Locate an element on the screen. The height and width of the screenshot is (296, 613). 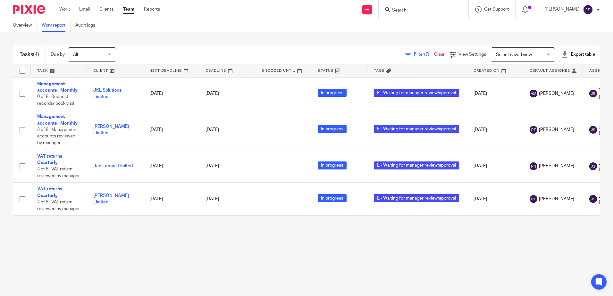
a: Work is located at coordinates (64, 9).